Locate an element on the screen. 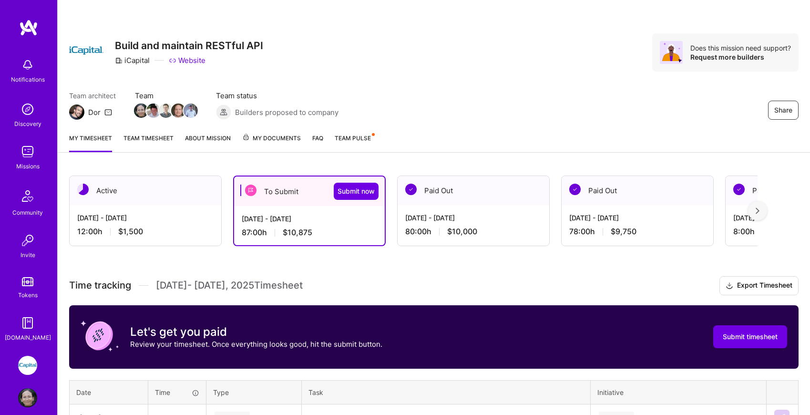 The width and height of the screenshot is (810, 415). h3: Build and maintain RESTful API is located at coordinates (189, 45).